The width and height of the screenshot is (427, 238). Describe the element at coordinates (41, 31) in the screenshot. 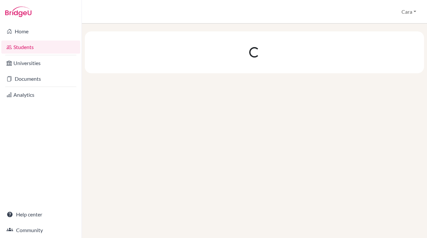

I see `a: Home` at that location.